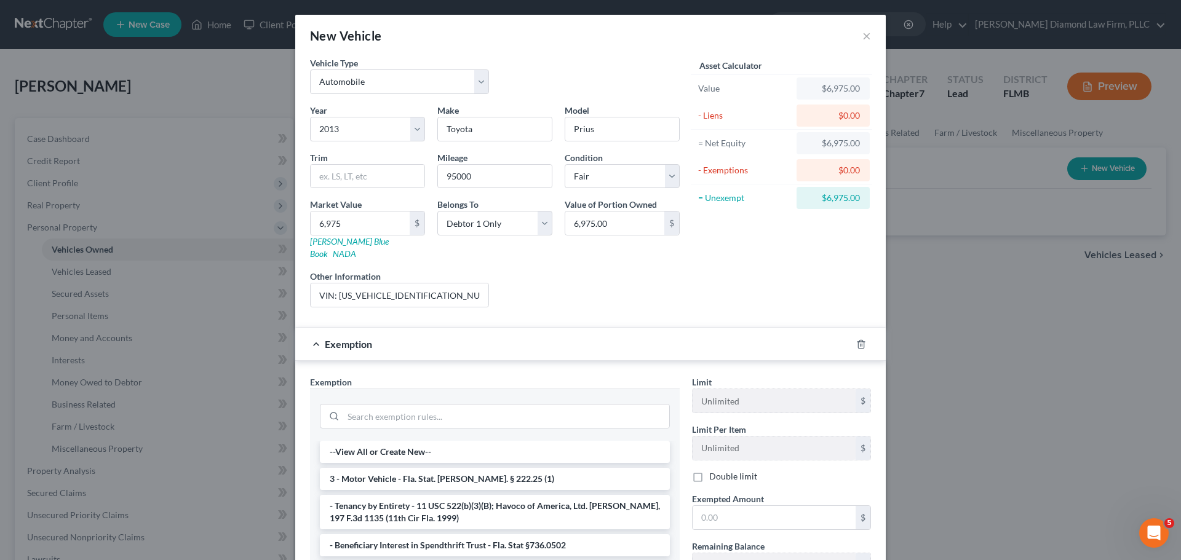 The image size is (1181, 560). What do you see at coordinates (744, 89) in the screenshot?
I see `div: Value` at bounding box center [744, 89].